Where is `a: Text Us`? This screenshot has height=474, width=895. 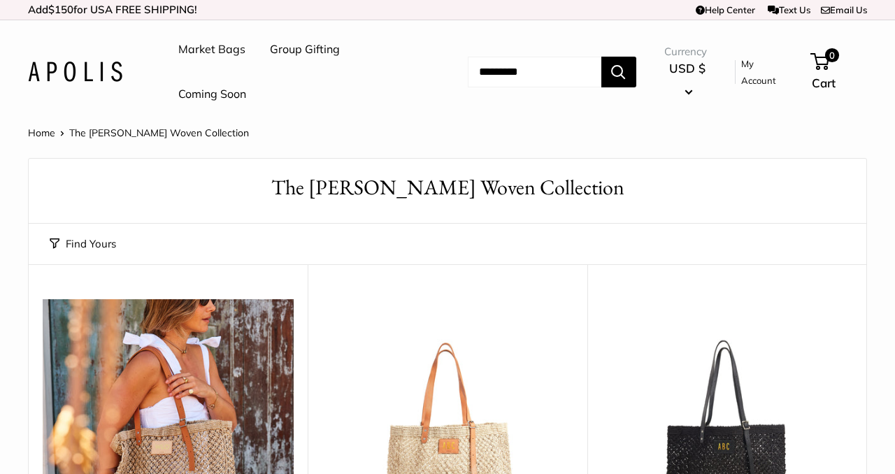 a: Text Us is located at coordinates (789, 10).